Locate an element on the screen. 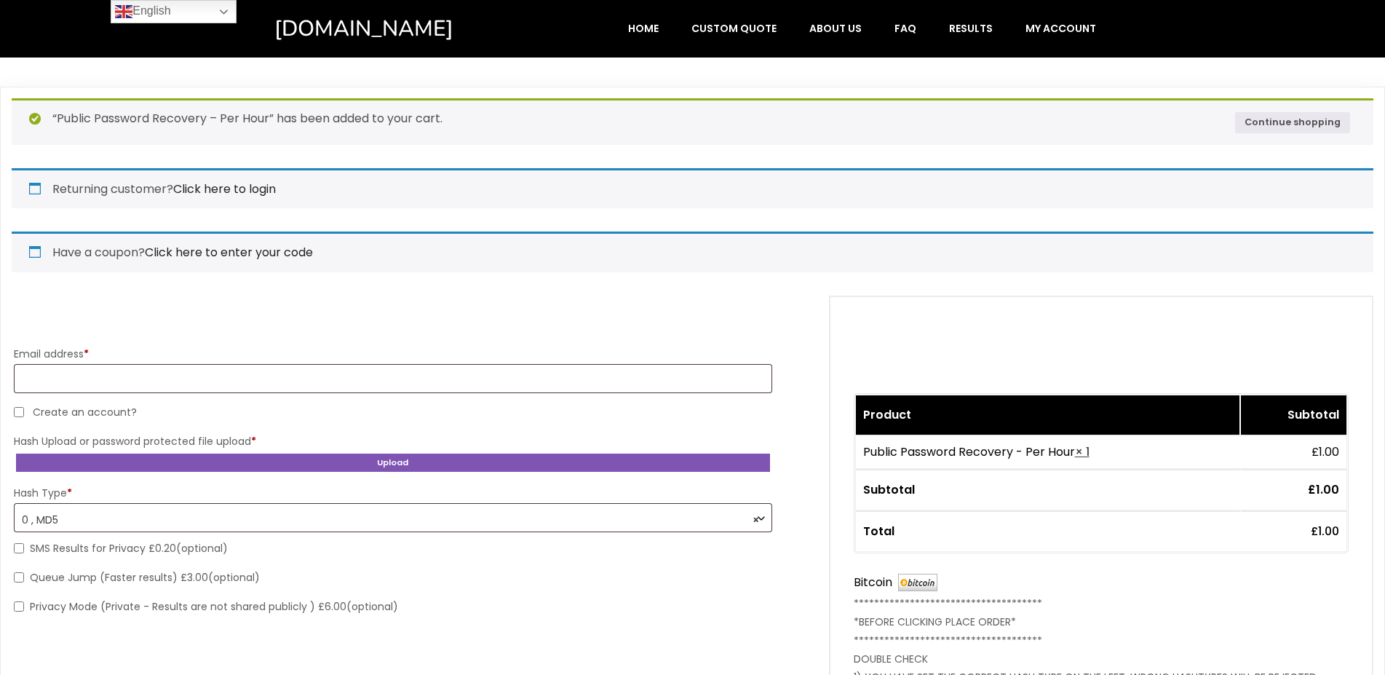  label: Bitcoin is located at coordinates (895, 582).